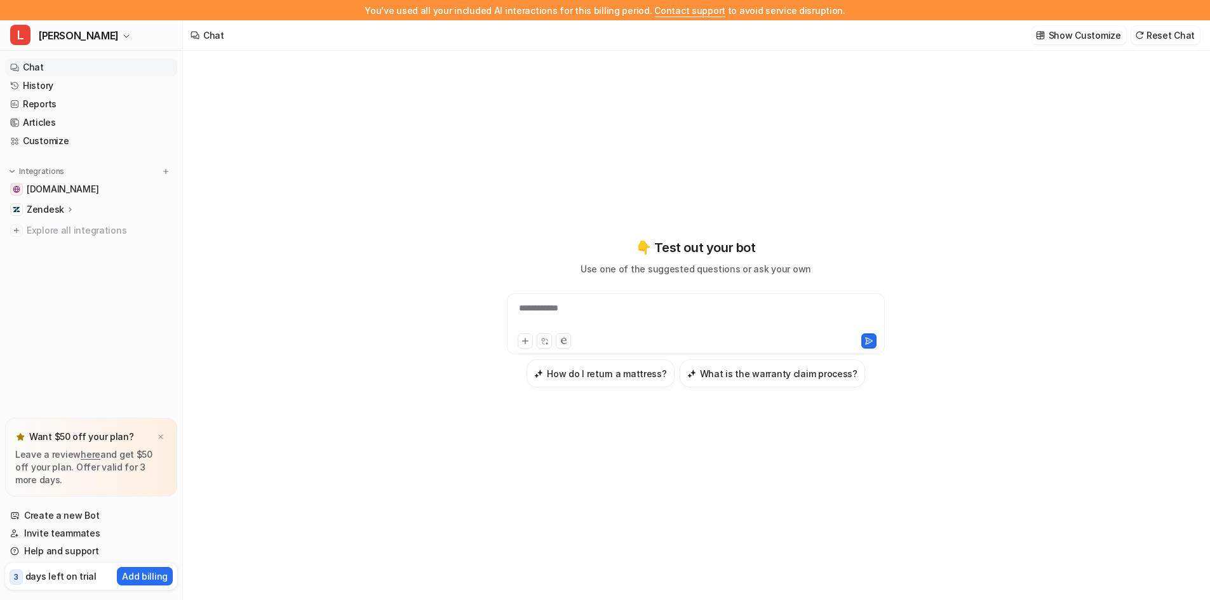 This screenshot has width=1210, height=600. I want to click on a: Customize, so click(91, 141).